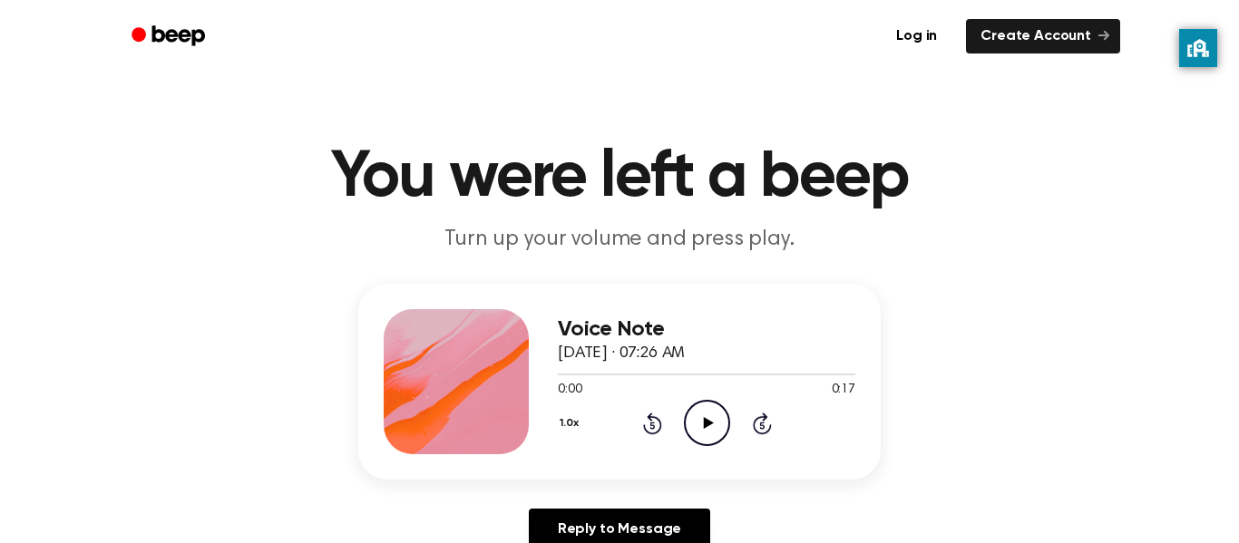 This screenshot has width=1239, height=543. I want to click on a: Create Account, so click(1043, 36).